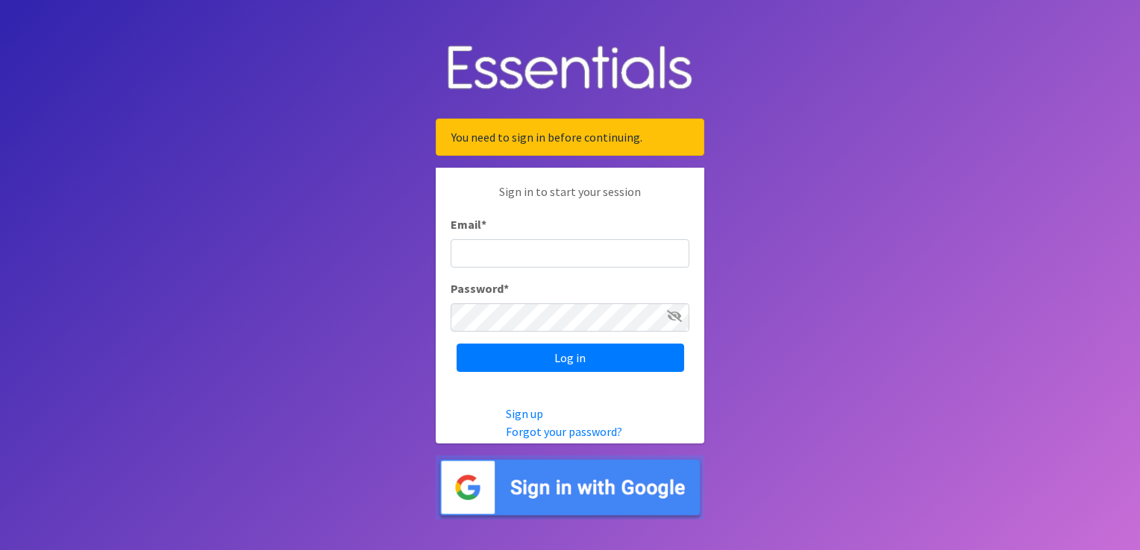 Image resolution: width=1140 pixels, height=550 pixels. Describe the element at coordinates (570, 488) in the screenshot. I see `img: Sign in with Google` at that location.